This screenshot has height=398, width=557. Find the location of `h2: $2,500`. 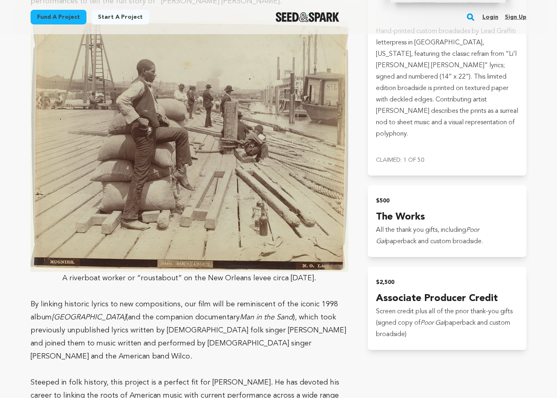

h2: $2,500 is located at coordinates (447, 282).